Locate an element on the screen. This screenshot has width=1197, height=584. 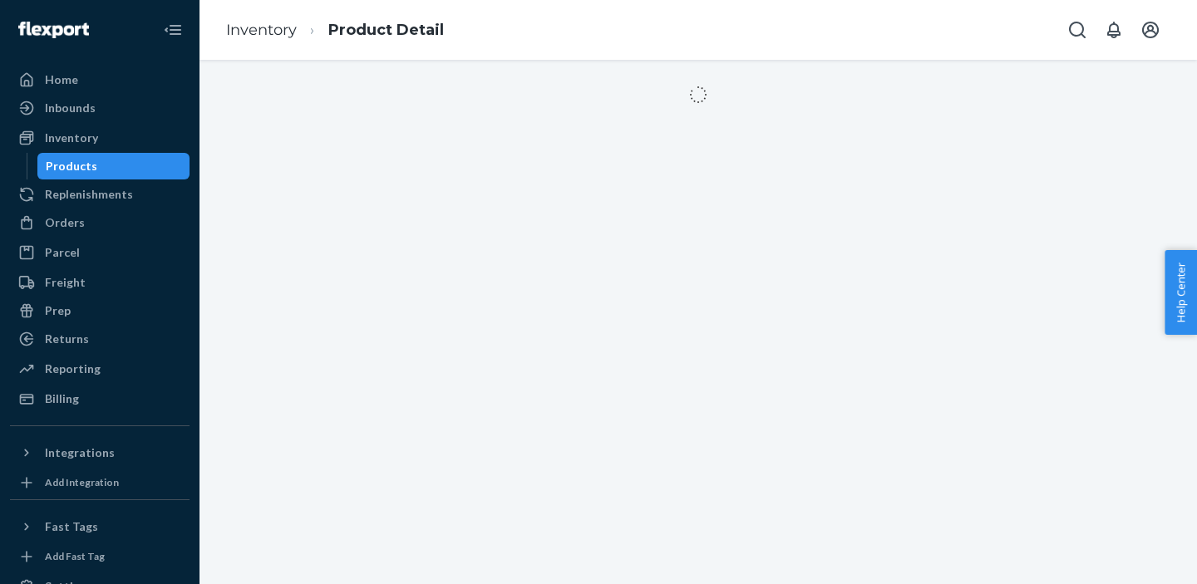
button: Fast Tags is located at coordinates (100, 527).